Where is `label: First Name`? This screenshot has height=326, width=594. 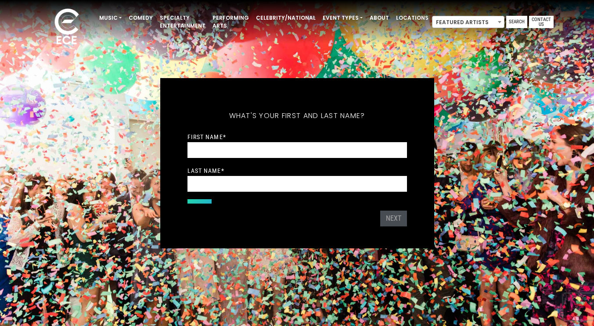 label: First Name is located at coordinates (207, 137).